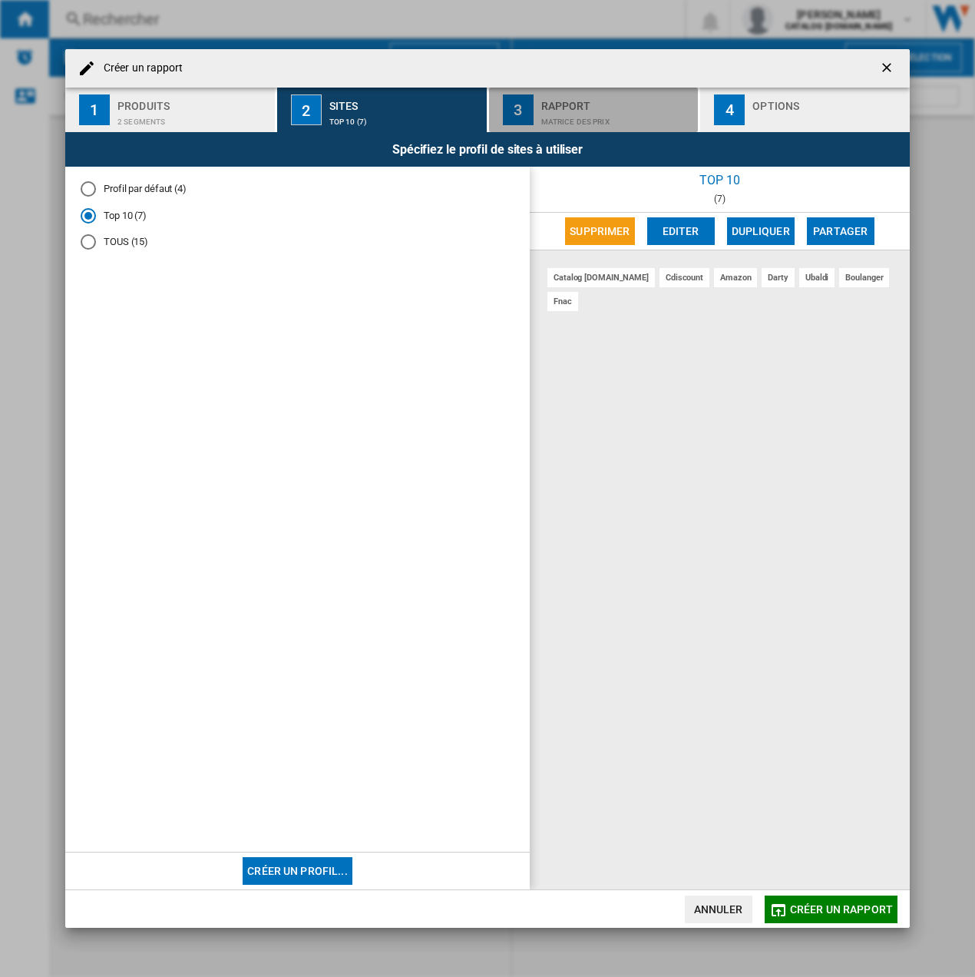 The image size is (975, 977). Describe the element at coordinates (831, 909) in the screenshot. I see `button: Créer un rapport` at that location.